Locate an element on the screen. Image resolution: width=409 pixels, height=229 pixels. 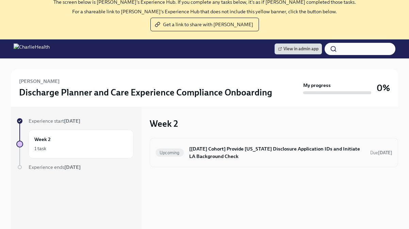
h3: Discharge Planner and Care Experience Compliance Onboarding is located at coordinates (146, 93).